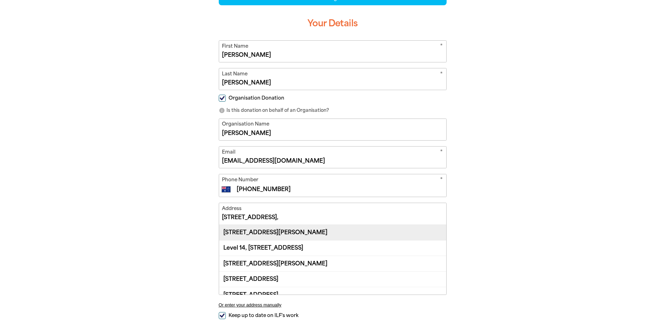 The image size is (665, 324). Describe the element at coordinates (442, 180) in the screenshot. I see `i: Required` at that location.